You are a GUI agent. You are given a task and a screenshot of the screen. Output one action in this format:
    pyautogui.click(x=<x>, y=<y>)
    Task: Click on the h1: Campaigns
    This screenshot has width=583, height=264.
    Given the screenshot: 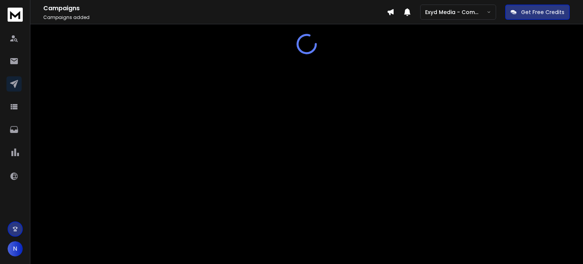 What is the action you would take?
    pyautogui.click(x=215, y=8)
    